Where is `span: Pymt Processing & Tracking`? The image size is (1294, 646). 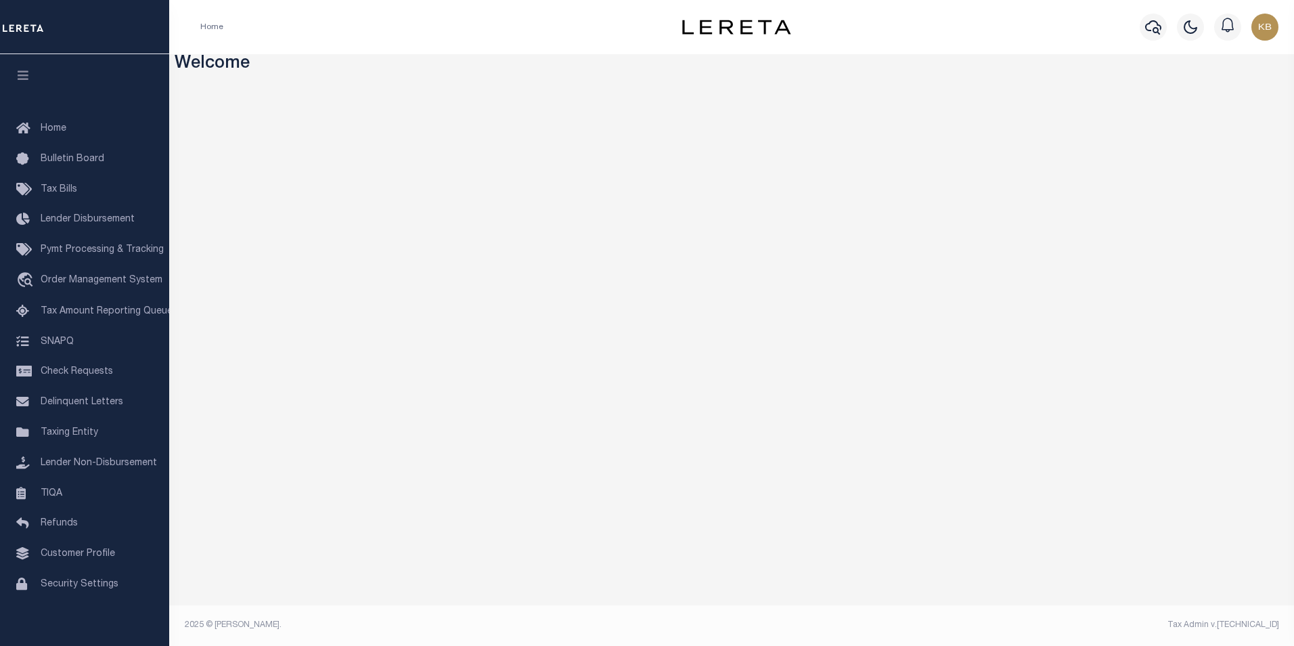
span: Pymt Processing & Tracking is located at coordinates (102, 250).